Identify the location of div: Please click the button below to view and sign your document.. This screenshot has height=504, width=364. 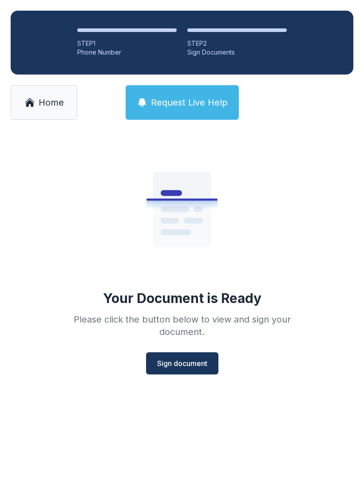
(182, 325).